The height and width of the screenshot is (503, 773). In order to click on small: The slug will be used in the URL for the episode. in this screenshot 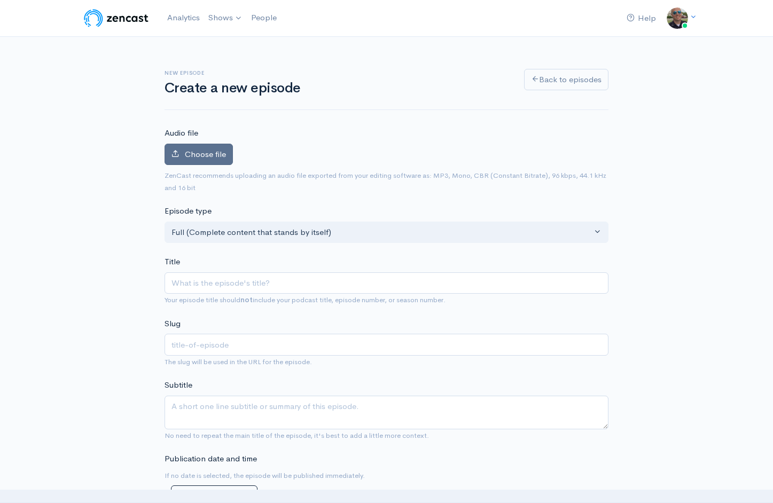, I will do `click(238, 361)`.